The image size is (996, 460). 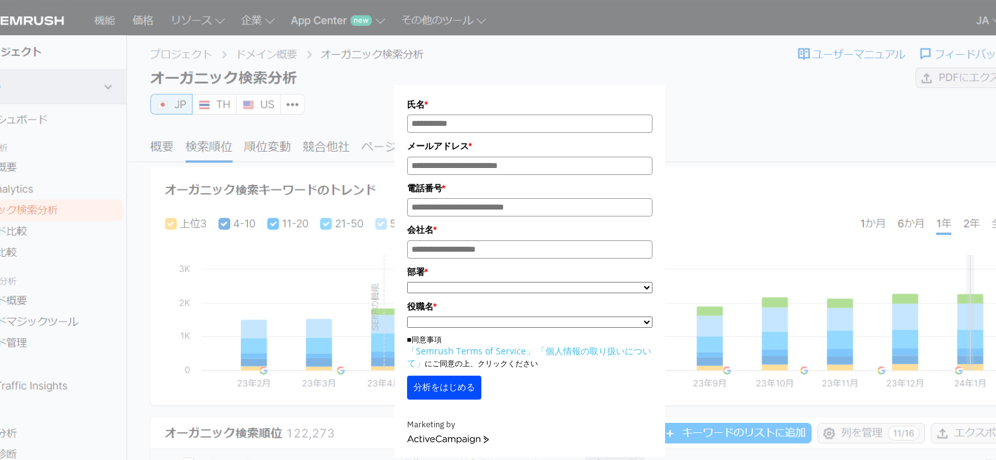 What do you see at coordinates (530, 425) in the screenshot?
I see `div: Marketing by` at bounding box center [530, 425].